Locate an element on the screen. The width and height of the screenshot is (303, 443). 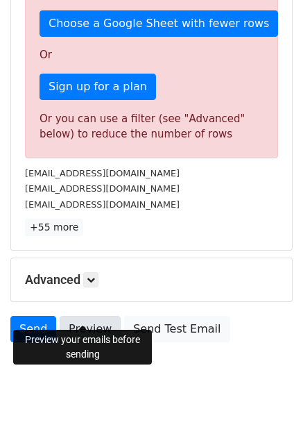
a: Send is located at coordinates (33, 329).